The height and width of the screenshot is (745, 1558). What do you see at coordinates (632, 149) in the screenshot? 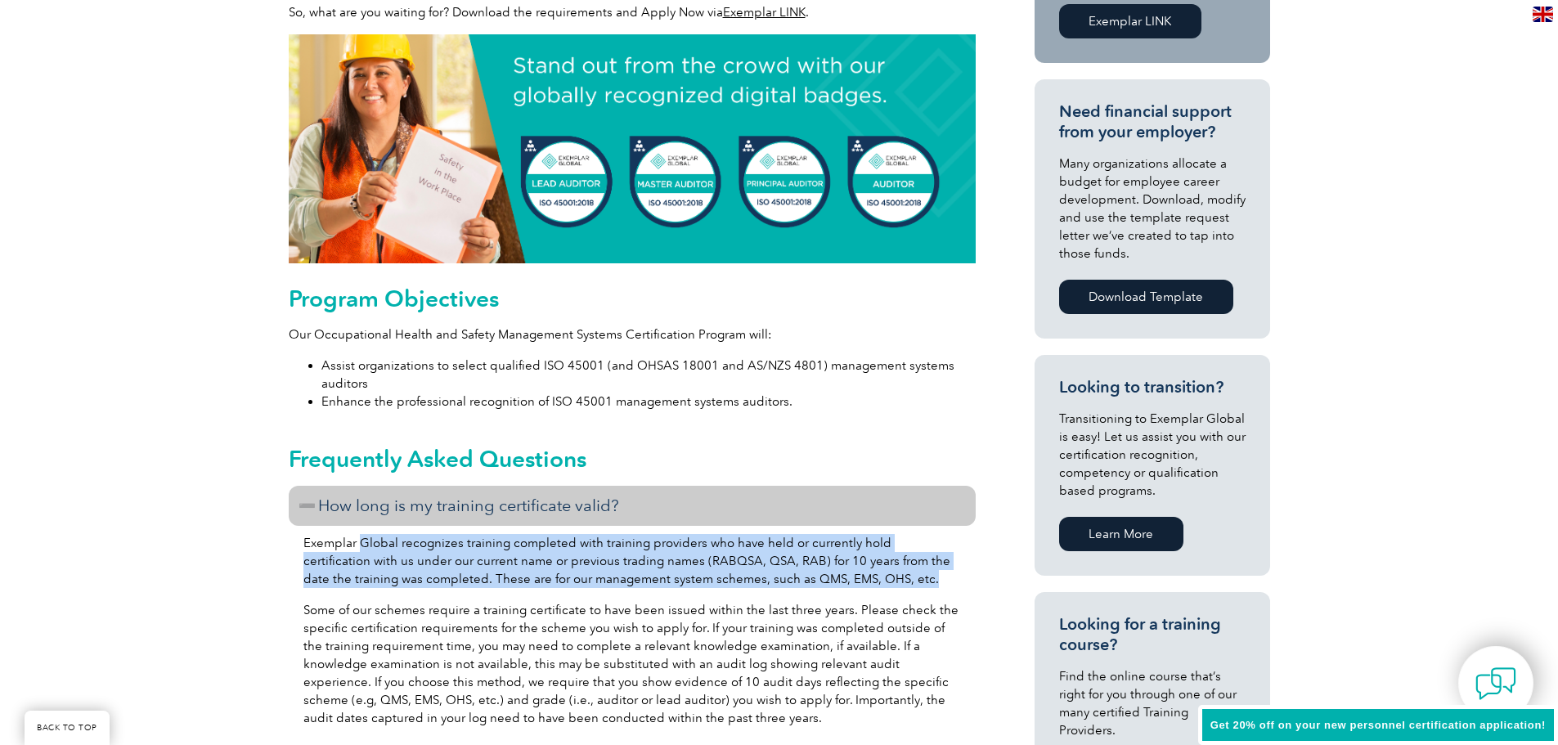
I see `img: digital badge` at bounding box center [632, 149].